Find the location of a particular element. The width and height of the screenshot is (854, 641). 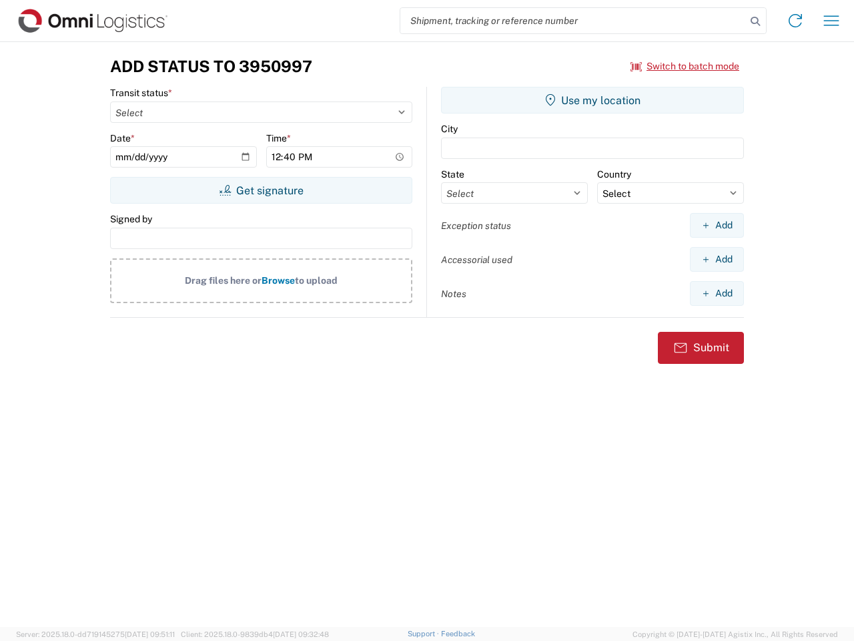

label: Notes is located at coordinates (454, 294).